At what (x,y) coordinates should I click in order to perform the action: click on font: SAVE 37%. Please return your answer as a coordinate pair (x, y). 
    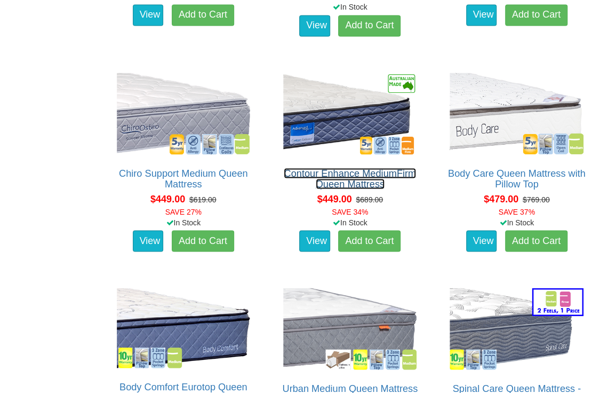
    Looking at the image, I should click on (517, 211).